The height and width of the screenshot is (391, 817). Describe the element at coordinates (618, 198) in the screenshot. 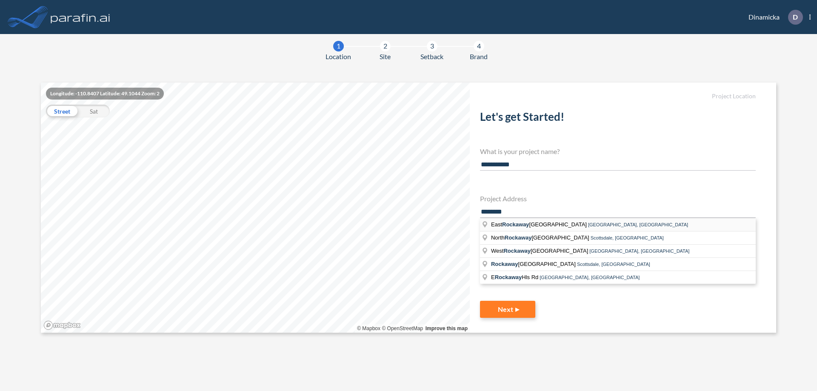

I see `h4: Project Address` at that location.